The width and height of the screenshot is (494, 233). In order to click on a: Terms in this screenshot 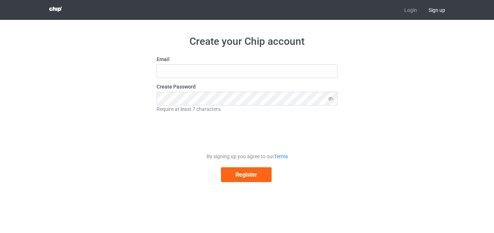, I will do `click(281, 157)`.